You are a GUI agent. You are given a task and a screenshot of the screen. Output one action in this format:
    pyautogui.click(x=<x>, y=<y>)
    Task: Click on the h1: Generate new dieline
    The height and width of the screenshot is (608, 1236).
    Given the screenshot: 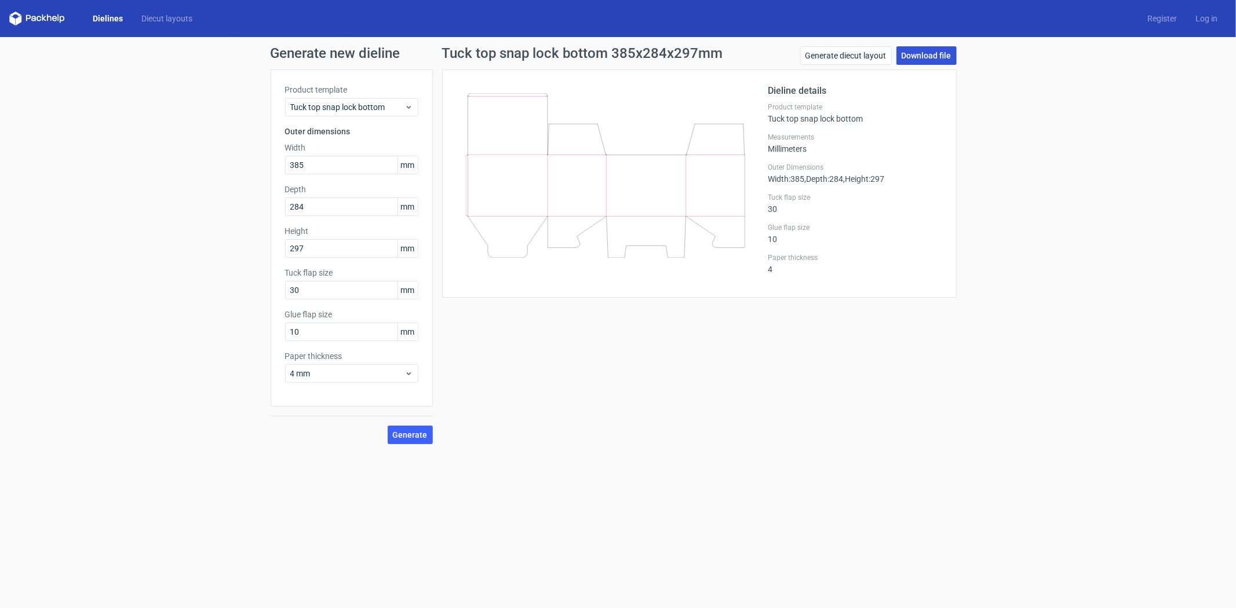 What is the action you would take?
    pyautogui.click(x=618, y=53)
    